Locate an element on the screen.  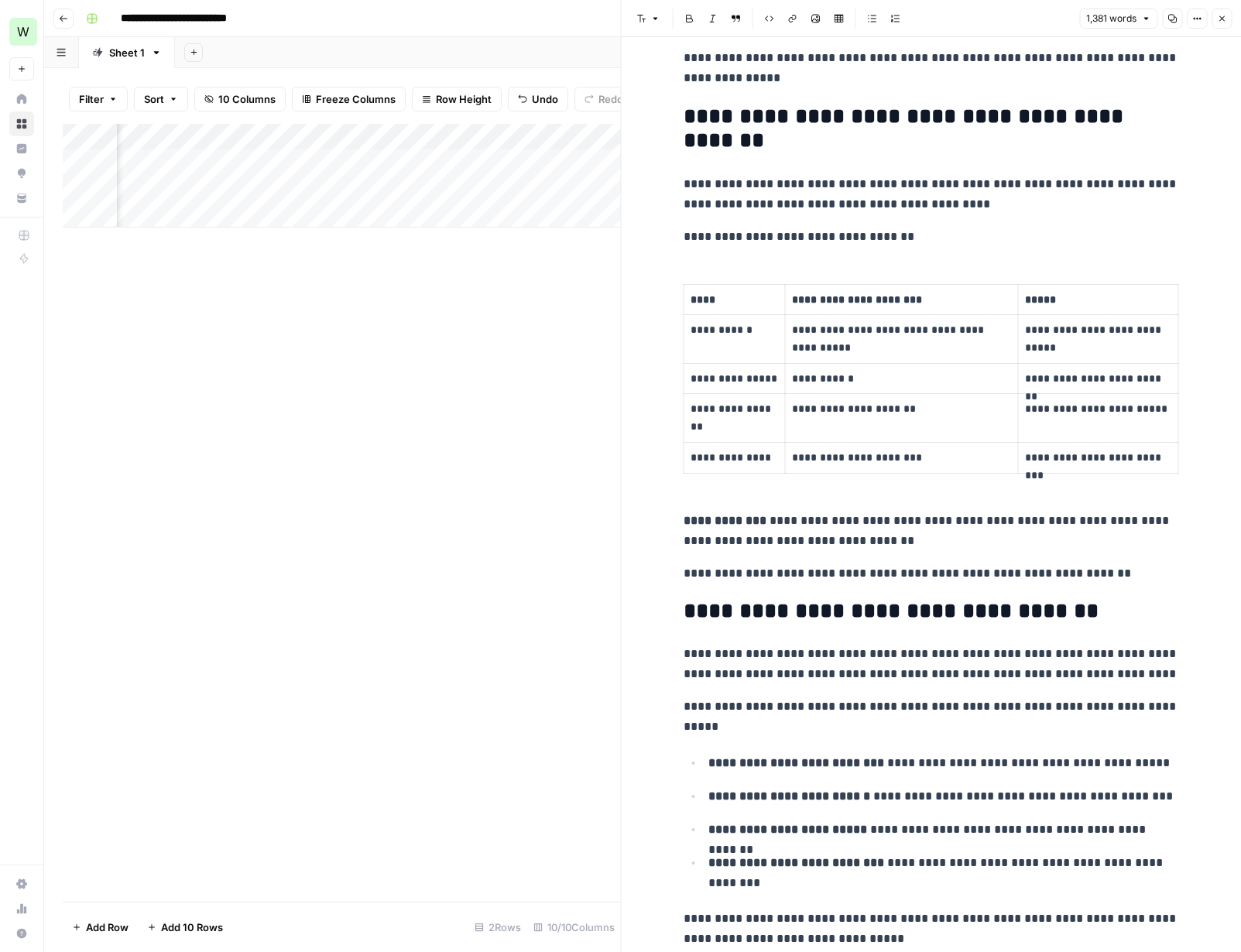
button: Add Row is located at coordinates (100, 928).